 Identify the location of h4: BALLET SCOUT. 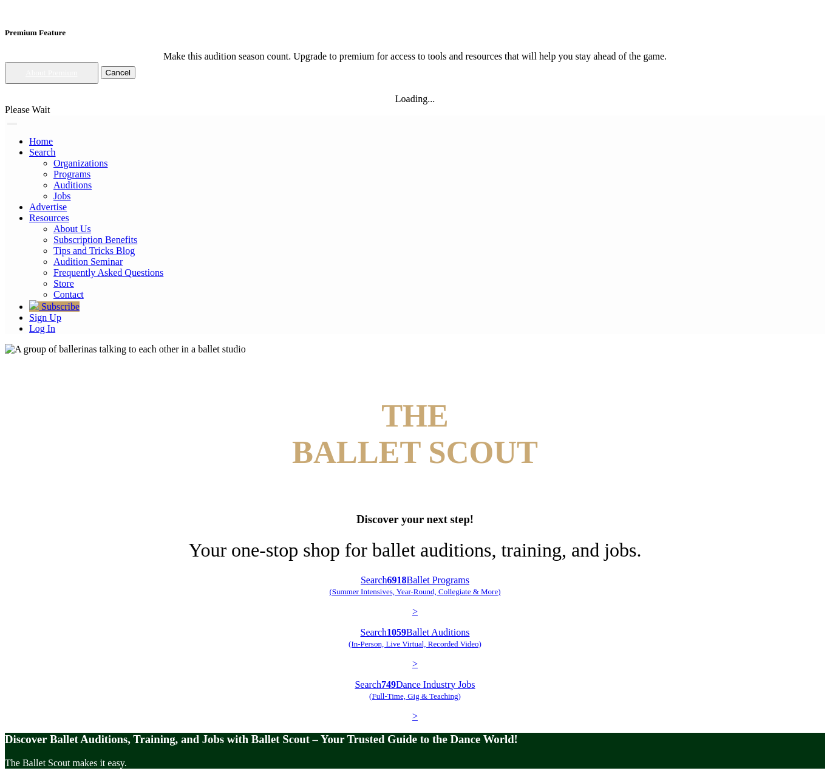
(415, 434).